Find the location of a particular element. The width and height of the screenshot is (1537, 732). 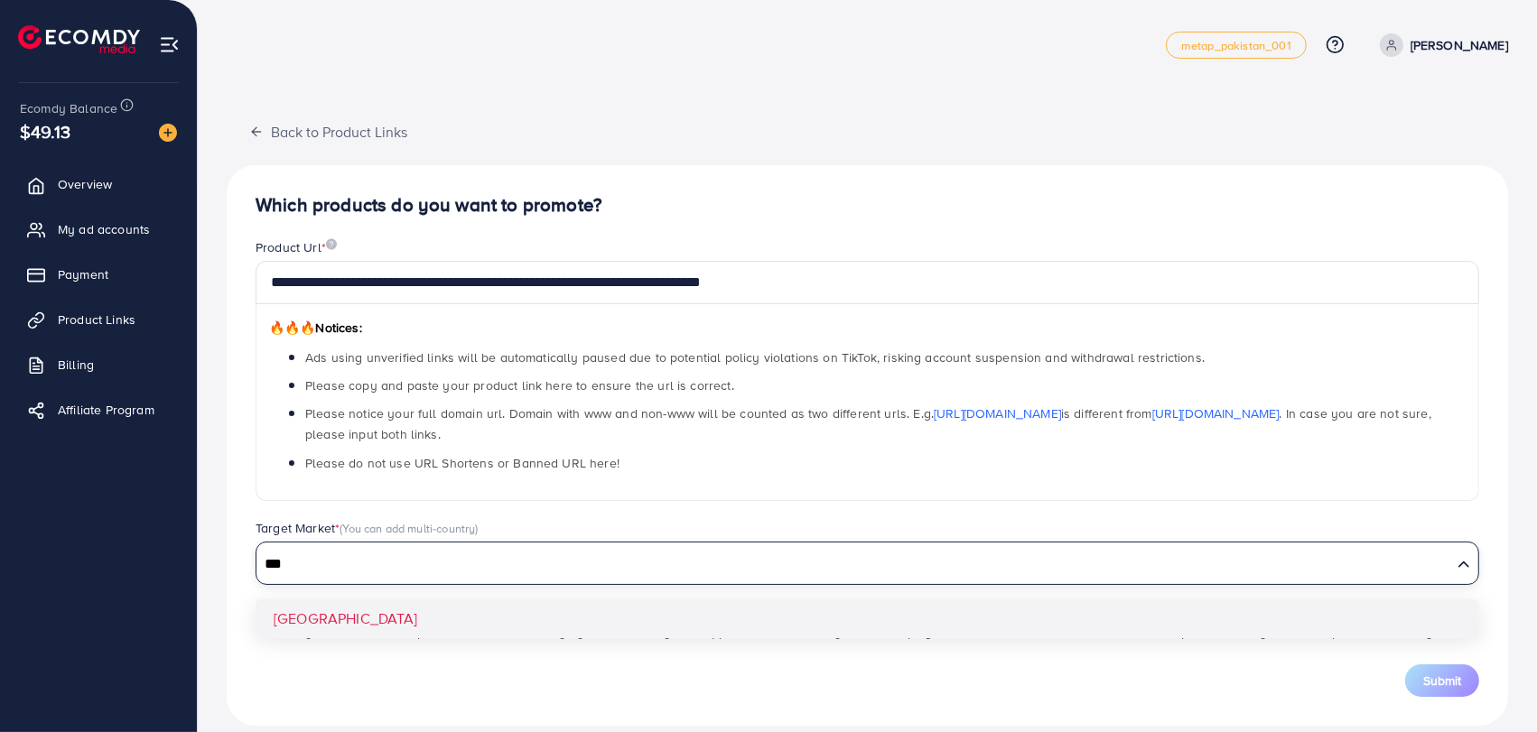

span: $49.13 is located at coordinates (45, 131).